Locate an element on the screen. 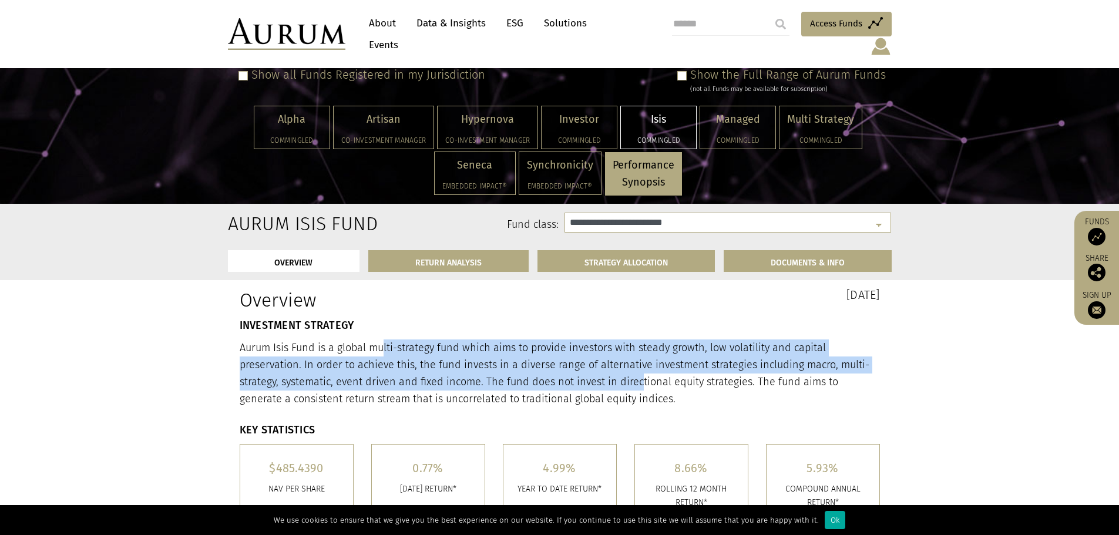 The image size is (1119, 535). p: Hypernova is located at coordinates (487, 119).